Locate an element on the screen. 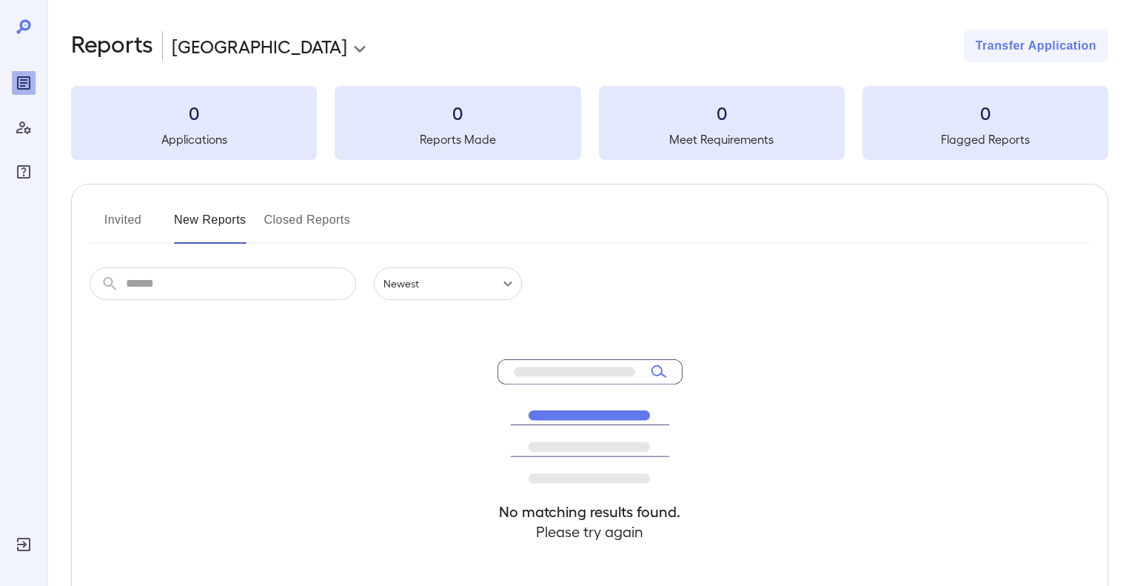 The width and height of the screenshot is (1126, 586). h2: Reports is located at coordinates (112, 46).